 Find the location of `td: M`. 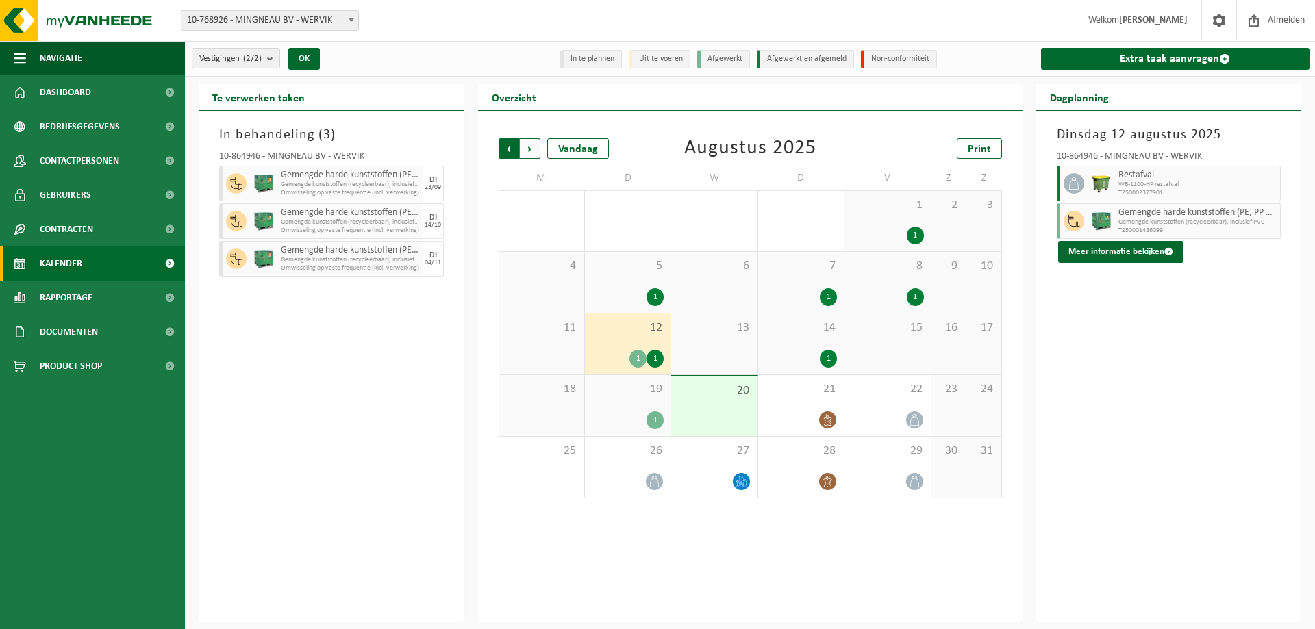

td: M is located at coordinates (542, 178).